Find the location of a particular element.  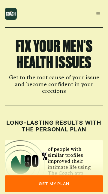

h1: FIX YOUR MEN'S HEALTH ISSUES is located at coordinates (54, 54).